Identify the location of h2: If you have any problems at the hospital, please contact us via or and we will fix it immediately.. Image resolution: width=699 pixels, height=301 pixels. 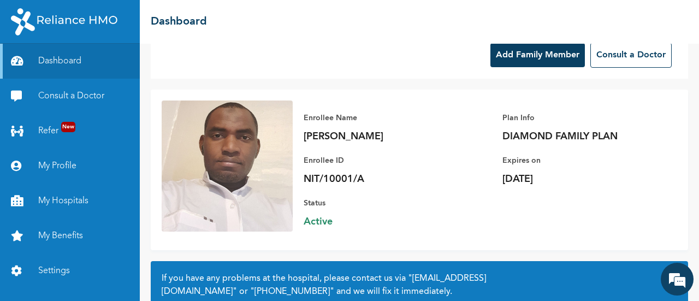
(420, 285).